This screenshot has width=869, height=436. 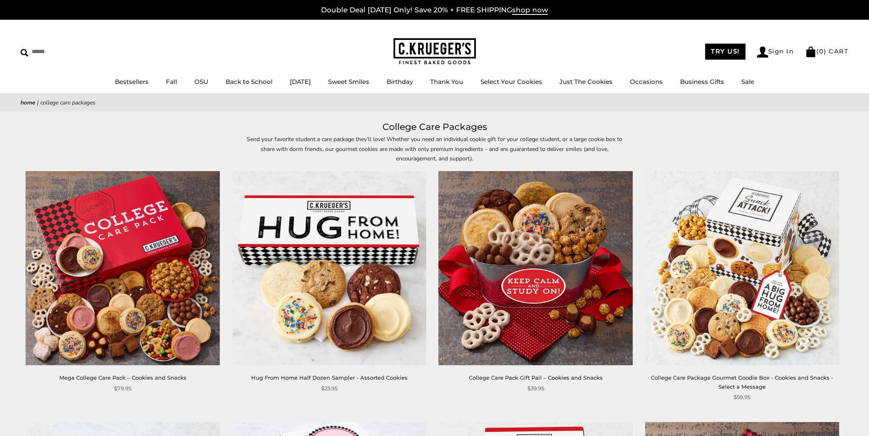 What do you see at coordinates (535, 389) in the screenshot?
I see `span: $39.95` at bounding box center [535, 389].